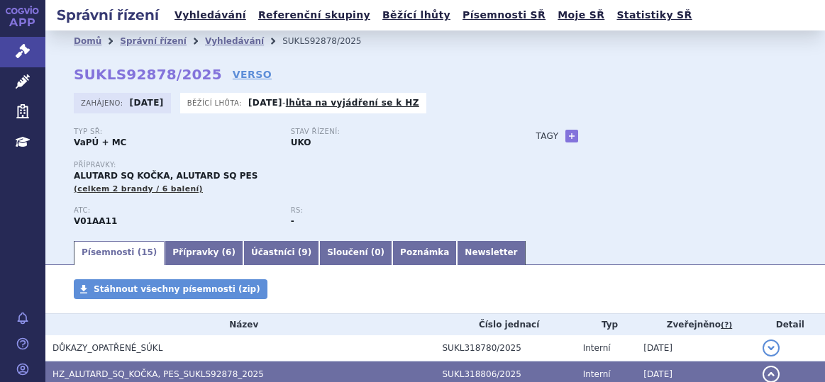 The image size is (825, 382). What do you see at coordinates (301, 143) in the screenshot?
I see `strong: UKO` at bounding box center [301, 143].